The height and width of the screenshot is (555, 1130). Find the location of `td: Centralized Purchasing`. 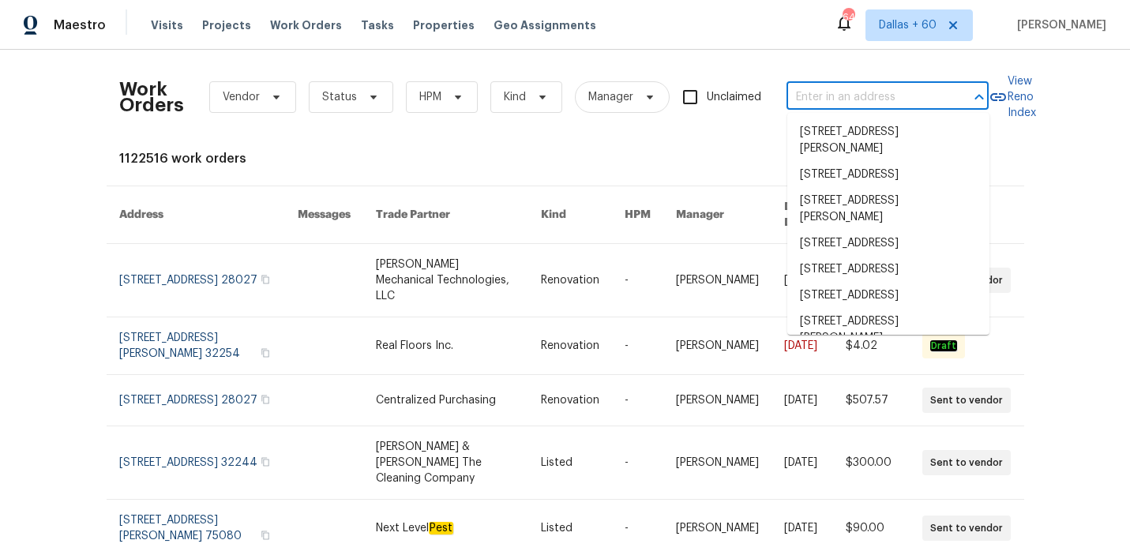

td: Centralized Purchasing is located at coordinates (445, 400).